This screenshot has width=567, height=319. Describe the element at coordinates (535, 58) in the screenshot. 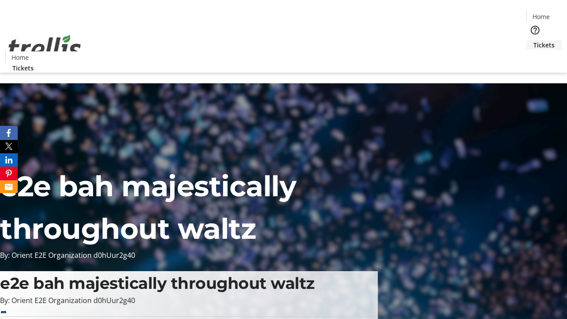

I see `button: Cart` at that location.